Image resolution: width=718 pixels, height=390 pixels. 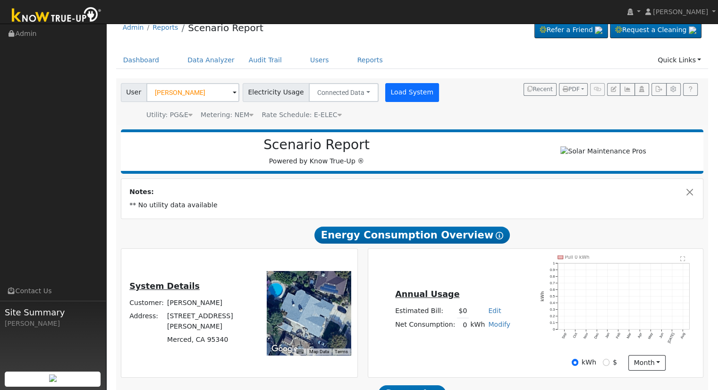 I want to click on td: ** No utility data available, so click(x=412, y=205).